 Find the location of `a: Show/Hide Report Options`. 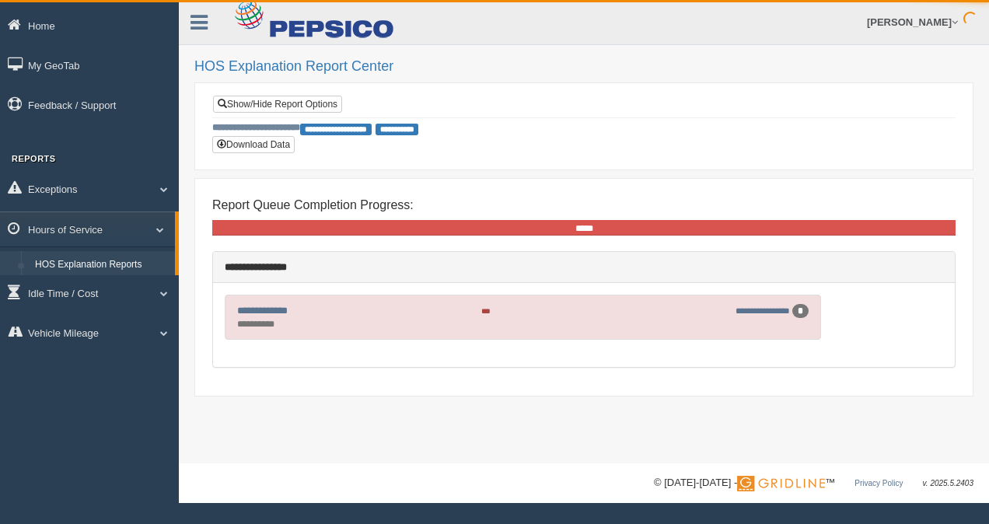

a: Show/Hide Report Options is located at coordinates (278, 104).